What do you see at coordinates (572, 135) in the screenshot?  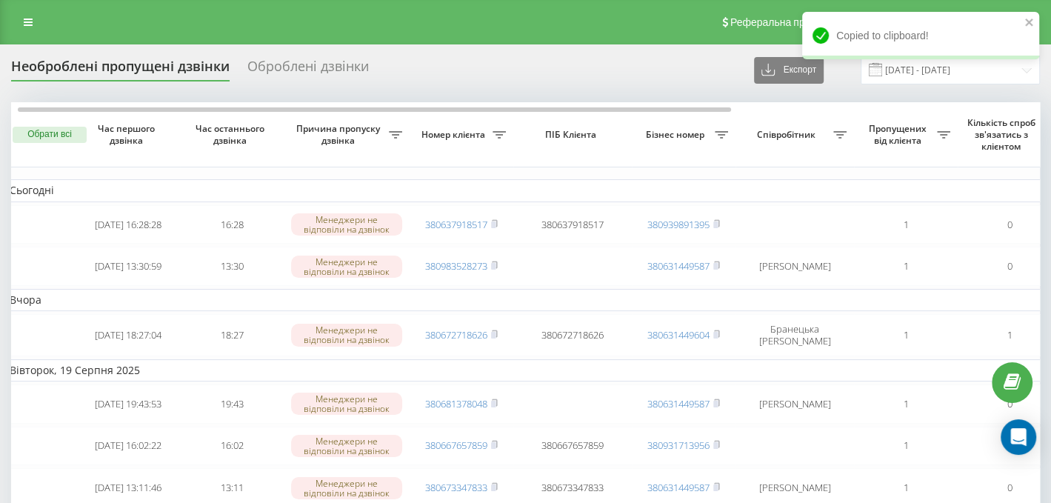 I see `span: ПІБ Клієнта` at bounding box center [572, 135].